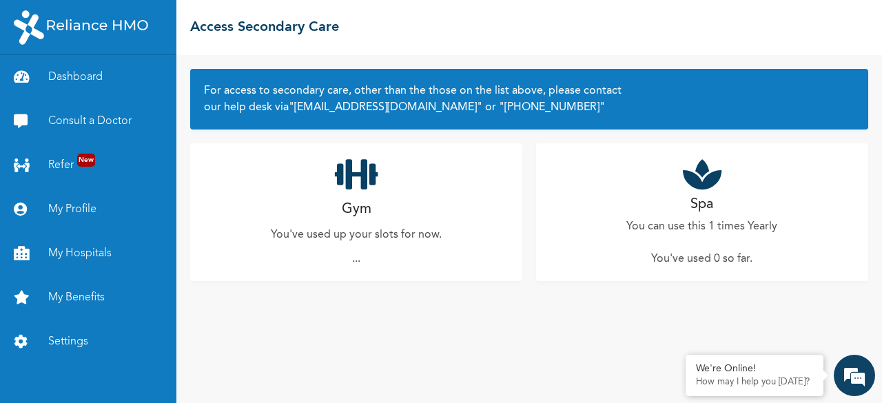  I want to click on p: You've used up your slots for now., so click(356, 235).